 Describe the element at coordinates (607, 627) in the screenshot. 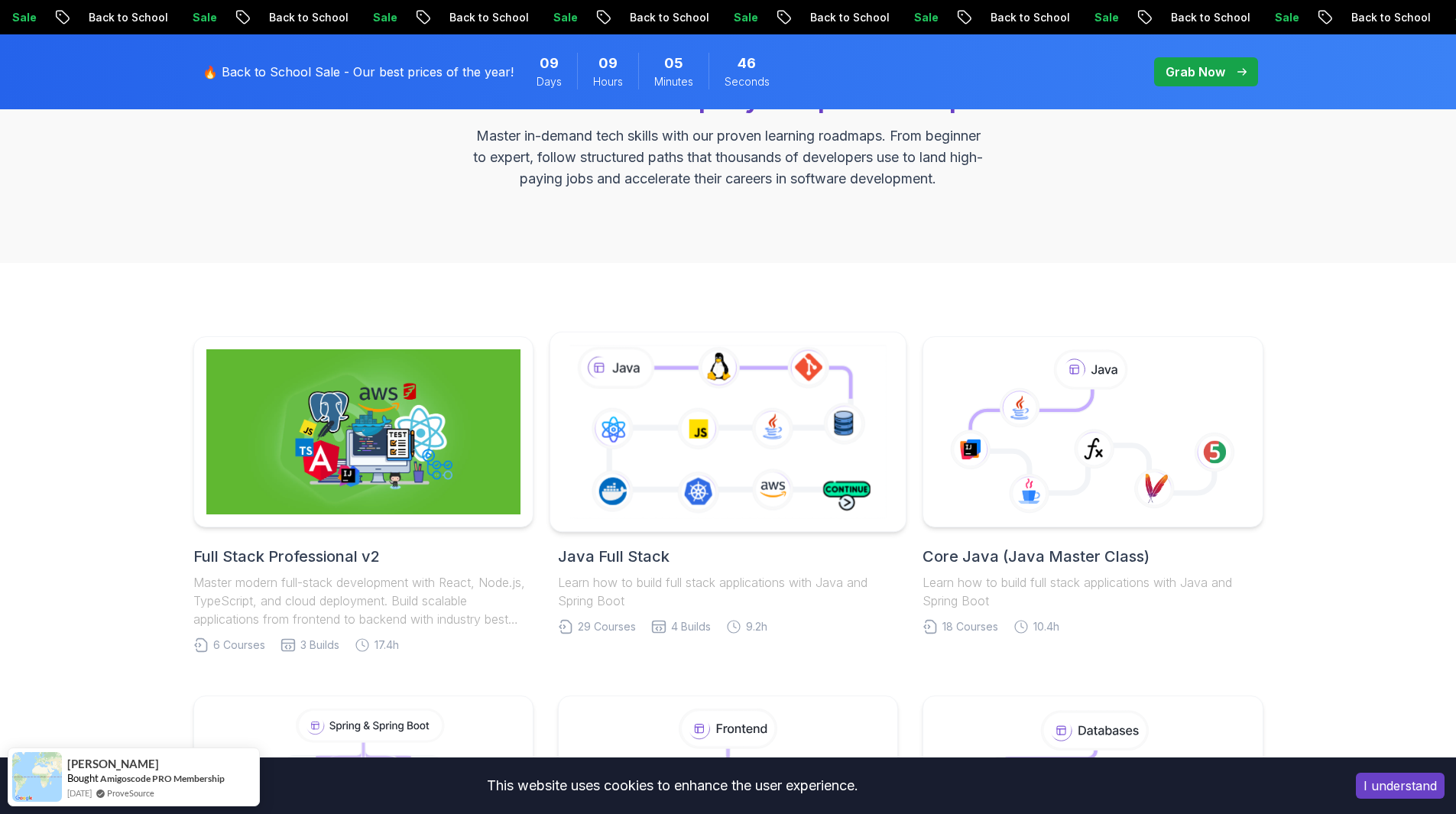

I see `span: 29 Courses` at that location.